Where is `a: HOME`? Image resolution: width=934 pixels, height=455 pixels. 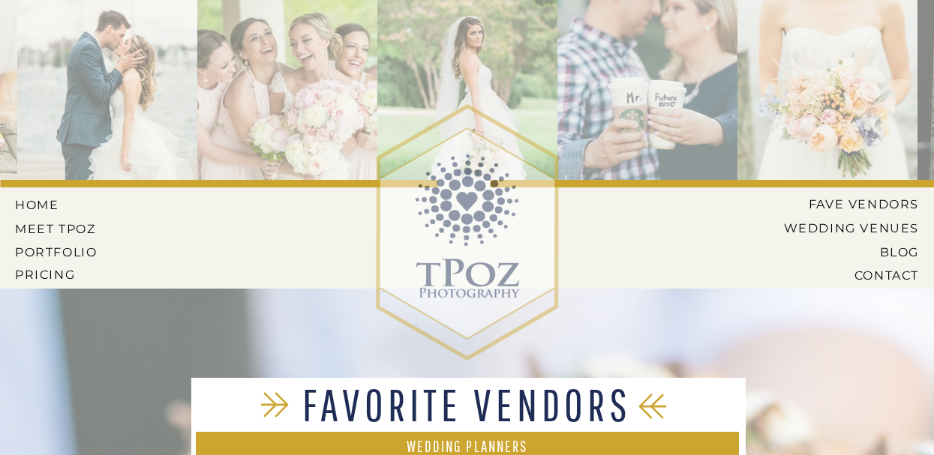 a: HOME is located at coordinates (49, 205).